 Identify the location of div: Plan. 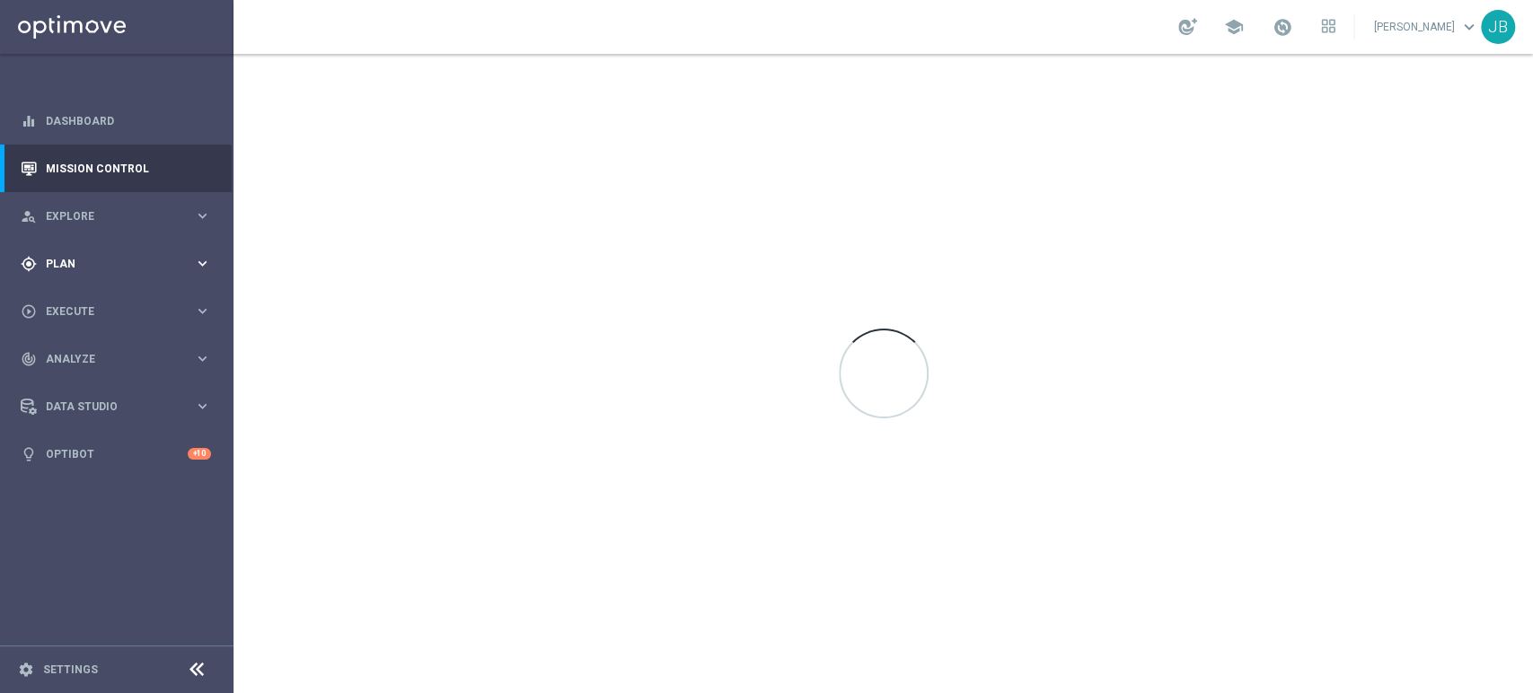
(107, 264).